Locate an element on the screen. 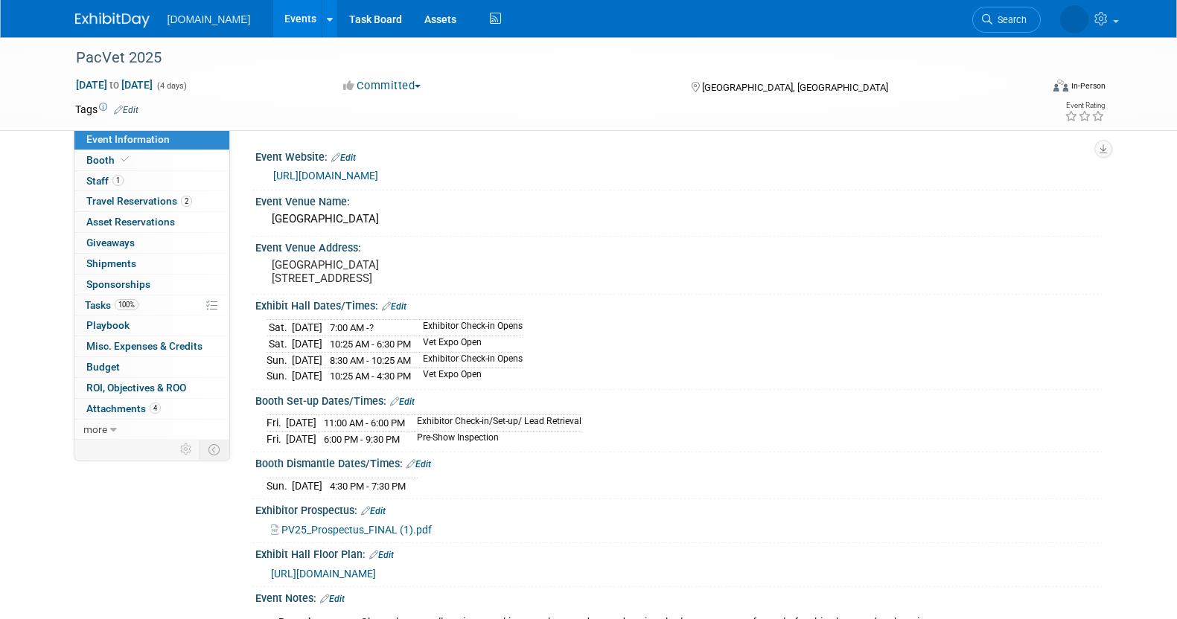  td: Pre-Show Inspection is located at coordinates (494, 438).